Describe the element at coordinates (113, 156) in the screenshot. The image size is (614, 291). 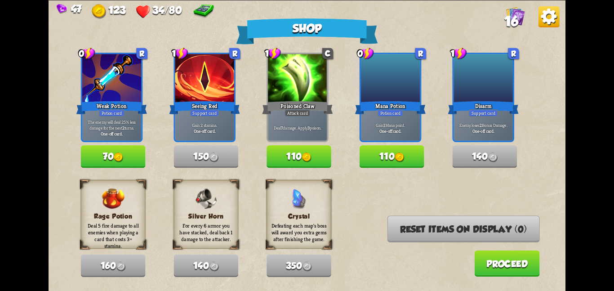
I see `button: 70` at that location.